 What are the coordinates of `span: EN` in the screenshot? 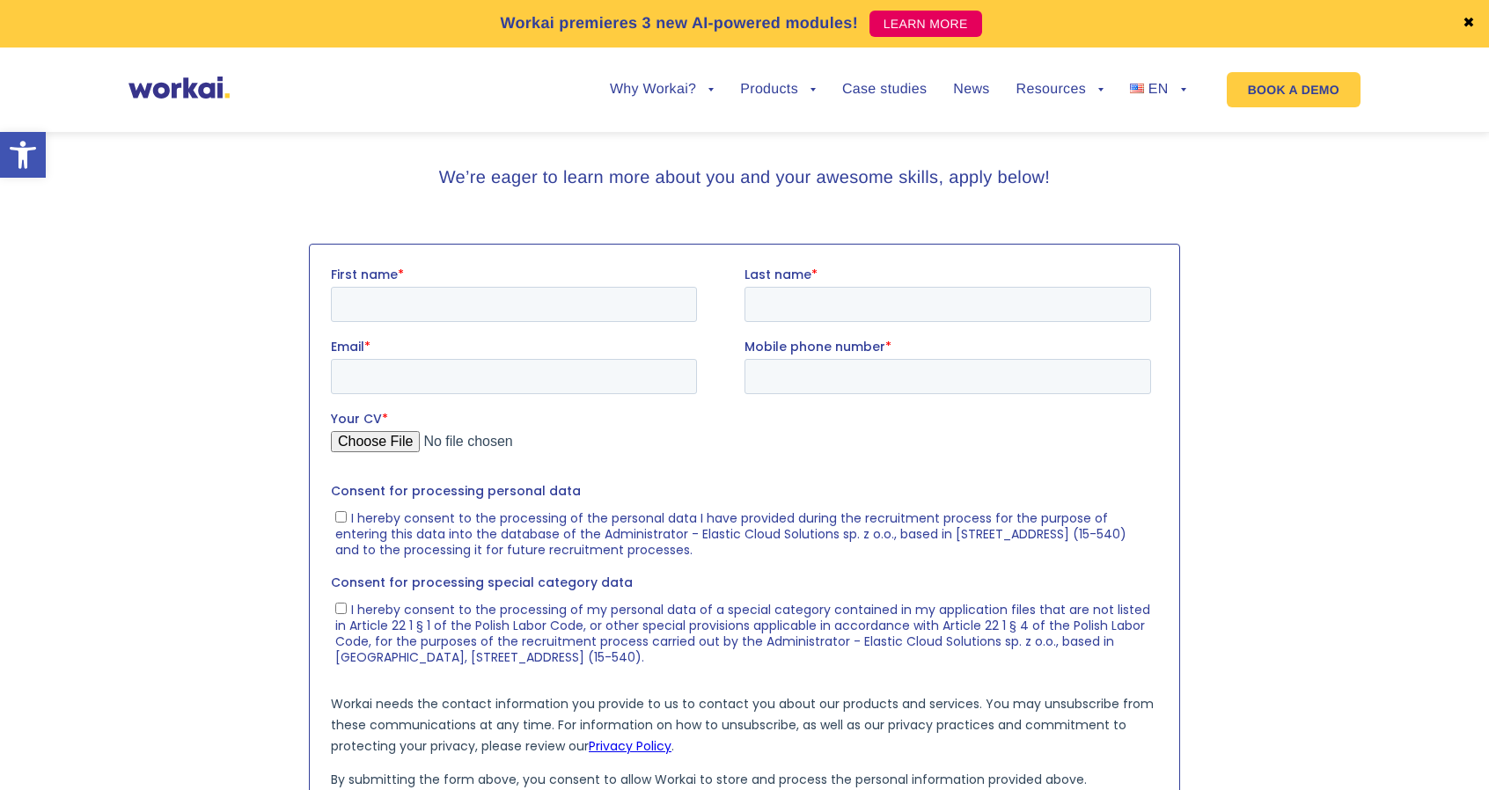 It's located at (1158, 89).